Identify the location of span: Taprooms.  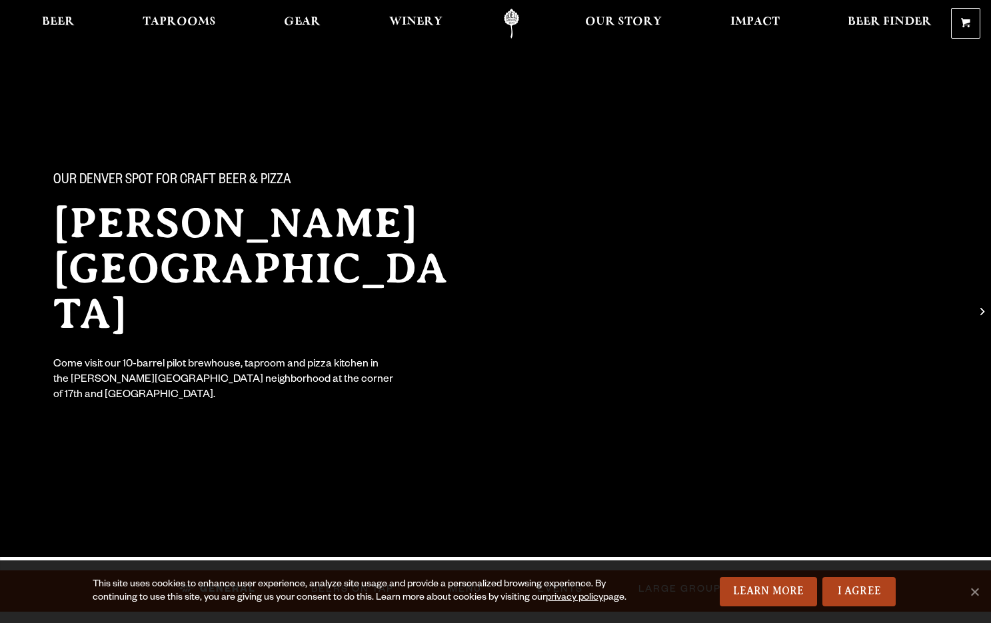
(179, 22).